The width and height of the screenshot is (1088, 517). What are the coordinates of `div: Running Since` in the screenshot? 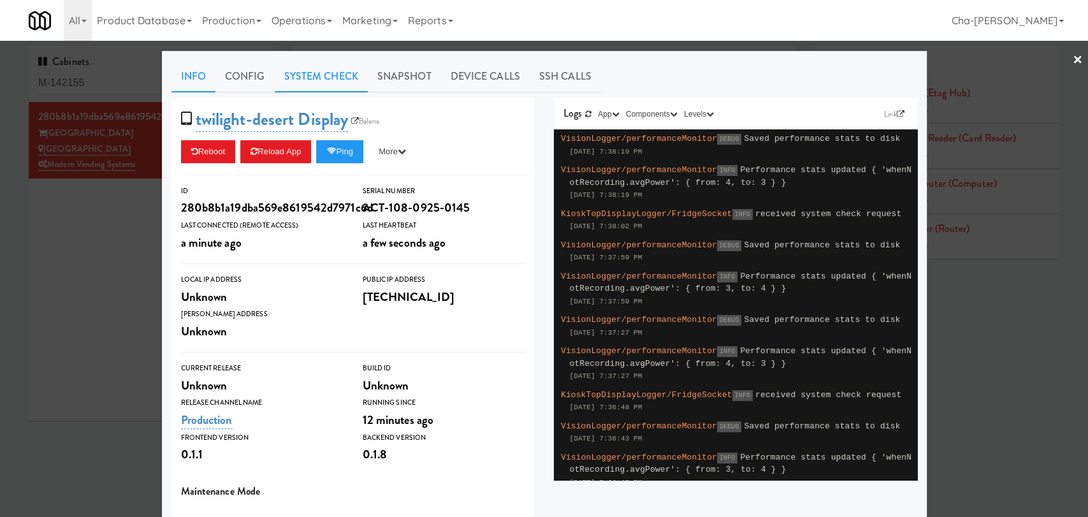 It's located at (444, 403).